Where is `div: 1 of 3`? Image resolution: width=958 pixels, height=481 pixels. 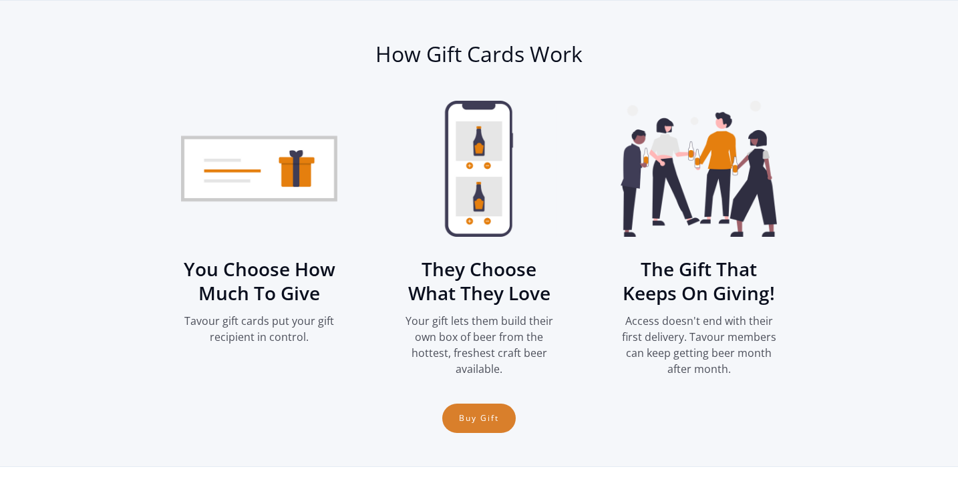 div: 1 of 3 is located at coordinates (259, 223).